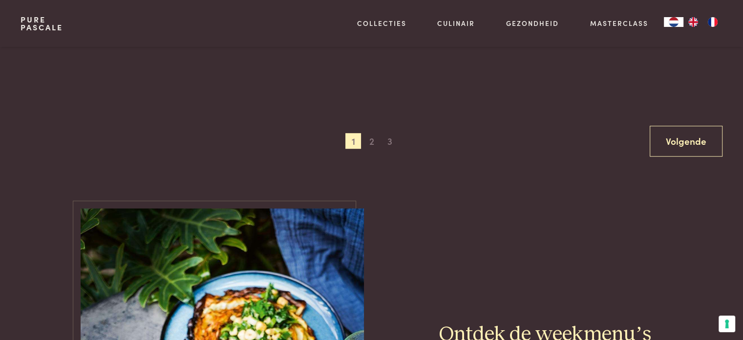 Image resolution: width=743 pixels, height=340 pixels. What do you see at coordinates (382, 23) in the screenshot?
I see `a: Collecties` at bounding box center [382, 23].